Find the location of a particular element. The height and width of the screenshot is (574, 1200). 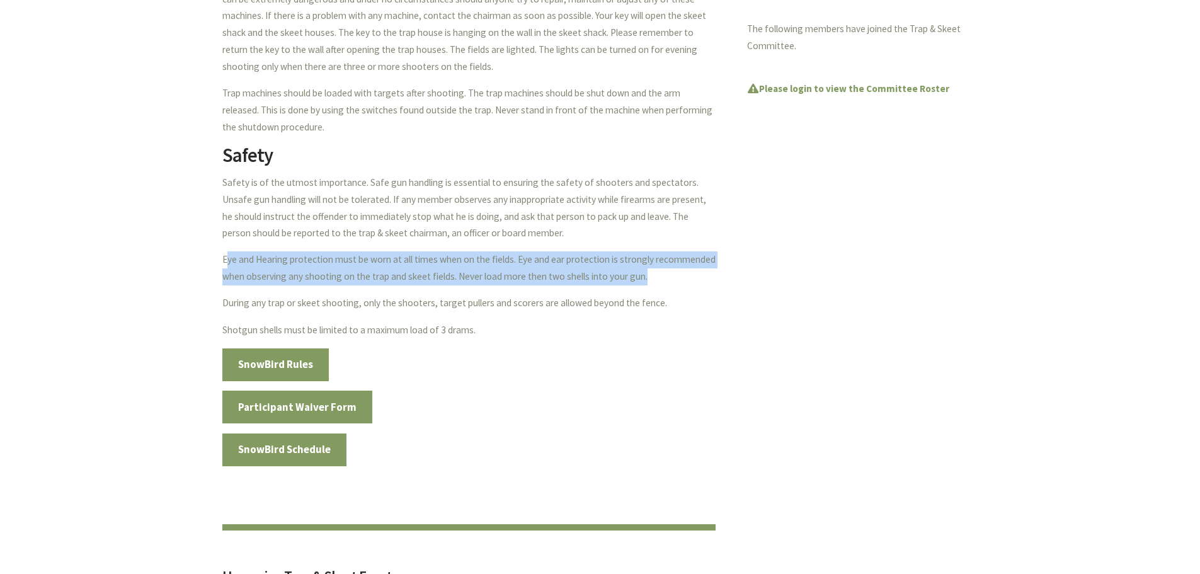

strong: Please login to view the Committee Roster is located at coordinates (848, 88).